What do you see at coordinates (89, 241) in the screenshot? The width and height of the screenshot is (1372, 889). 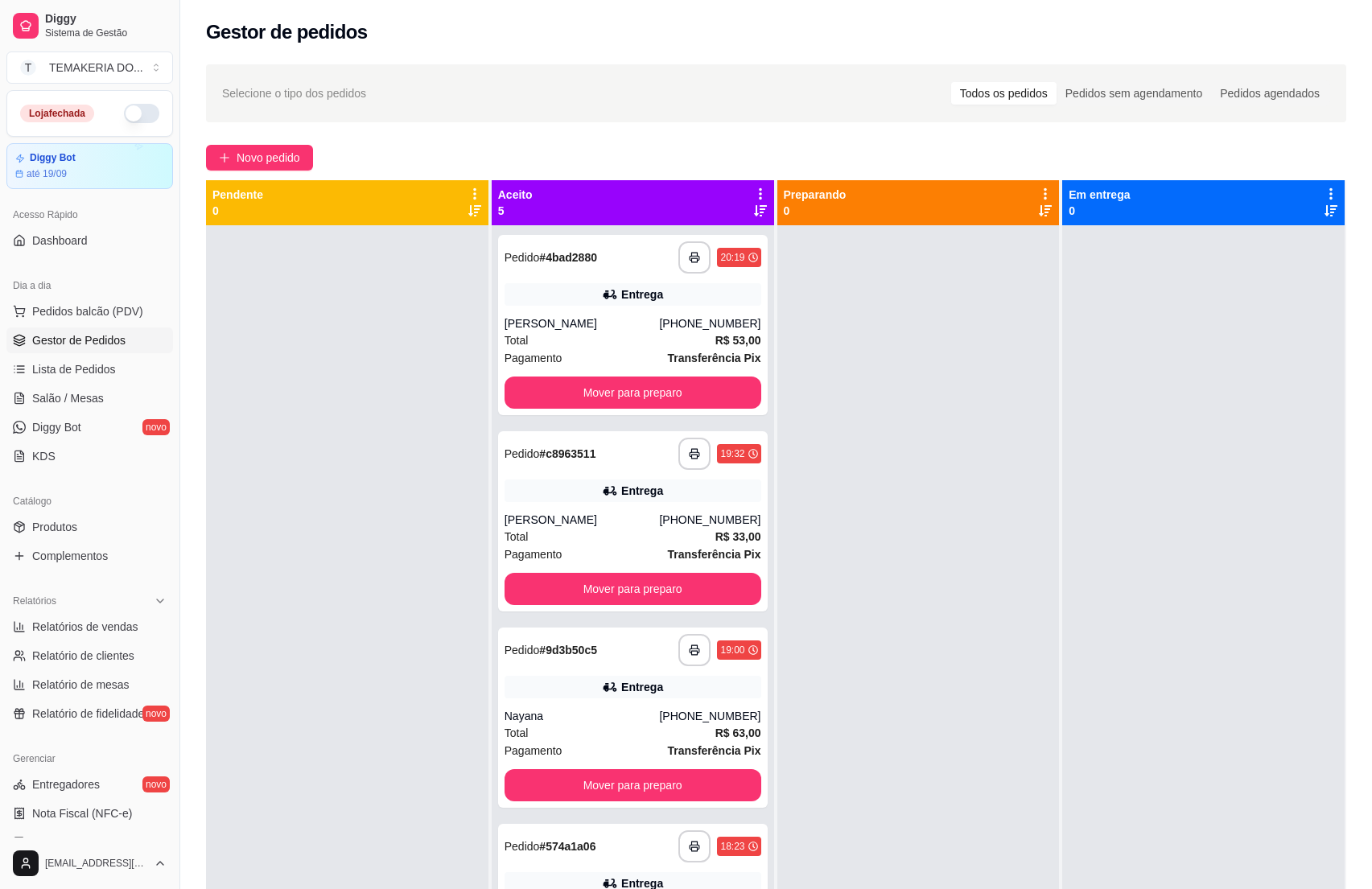 I see `a: Dashboard` at bounding box center [89, 241].